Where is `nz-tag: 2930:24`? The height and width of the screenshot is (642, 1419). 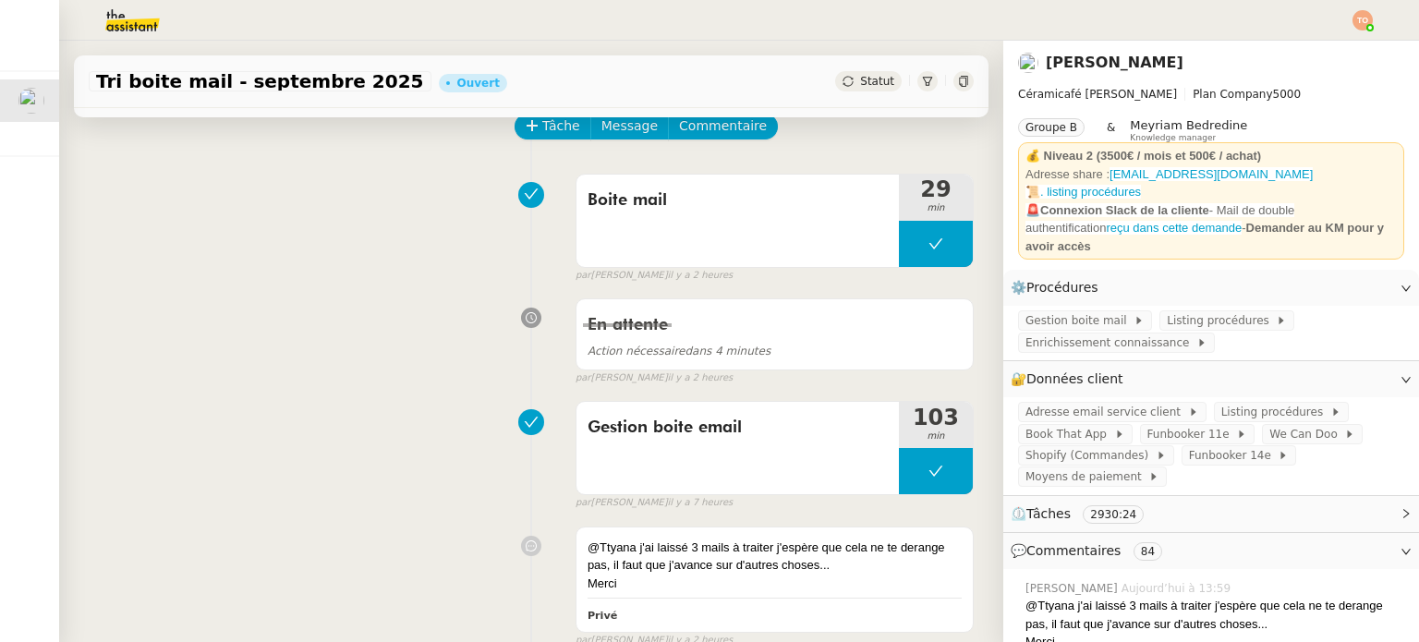
nz-tag: 2930:24 is located at coordinates (1113, 514).